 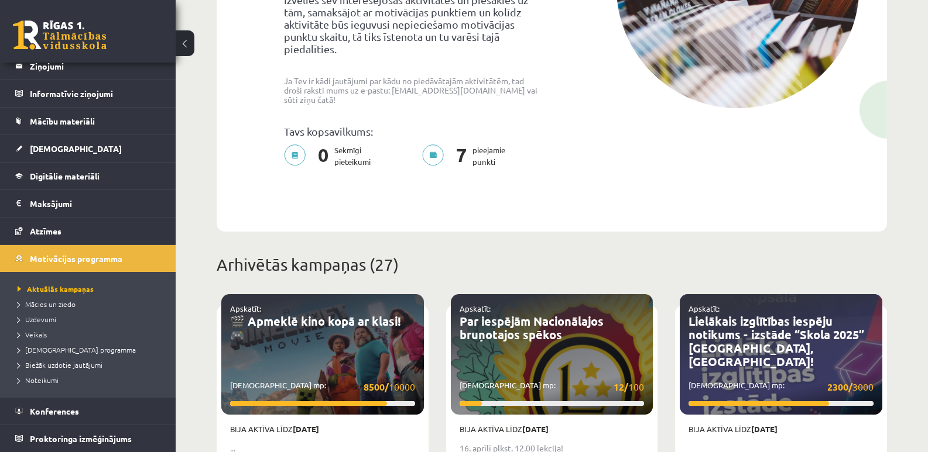 What do you see at coordinates (88, 439) in the screenshot?
I see `a: Proktoringa izmēģinājums` at bounding box center [88, 439].